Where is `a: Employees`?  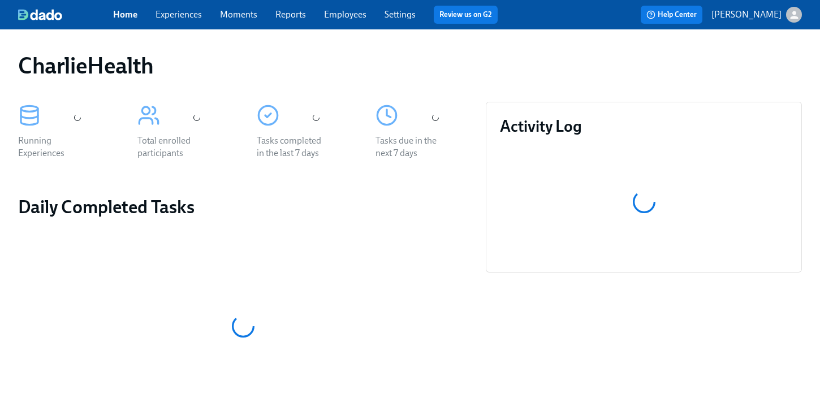 a: Employees is located at coordinates (345, 14).